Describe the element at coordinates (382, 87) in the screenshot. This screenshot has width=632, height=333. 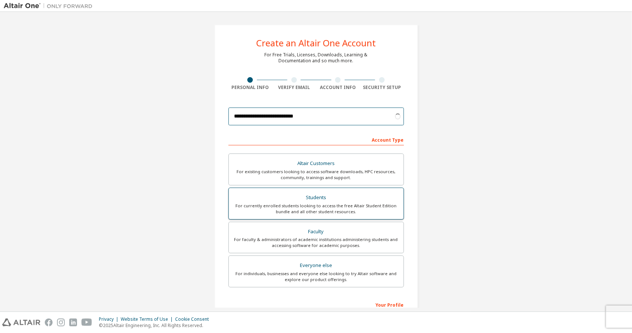
I see `div: Security Setup` at that location.